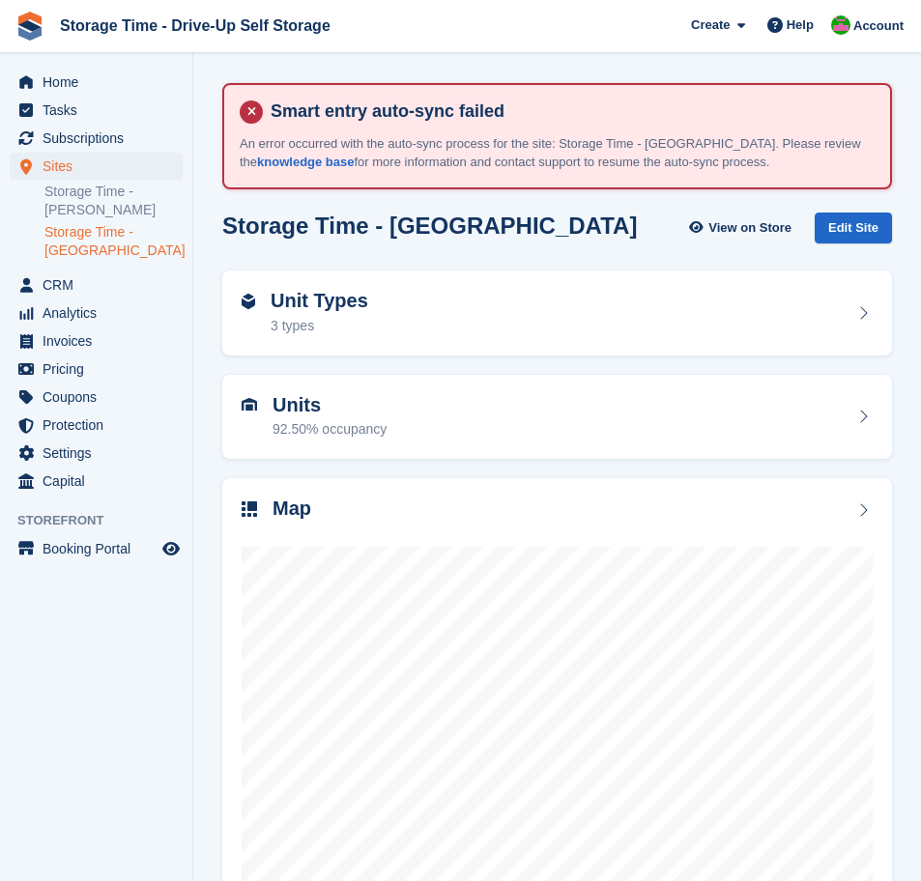 Image resolution: width=921 pixels, height=881 pixels. What do you see at coordinates (750, 228) in the screenshot?
I see `span: View on Store` at bounding box center [750, 228].